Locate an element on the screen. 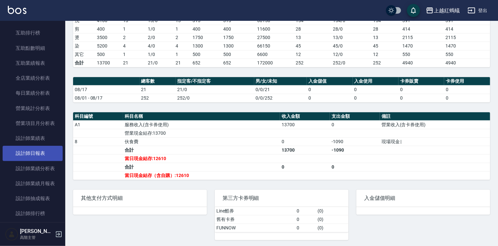 The image size is (498, 246). a: 設計師排行榜 is located at coordinates (33, 214).